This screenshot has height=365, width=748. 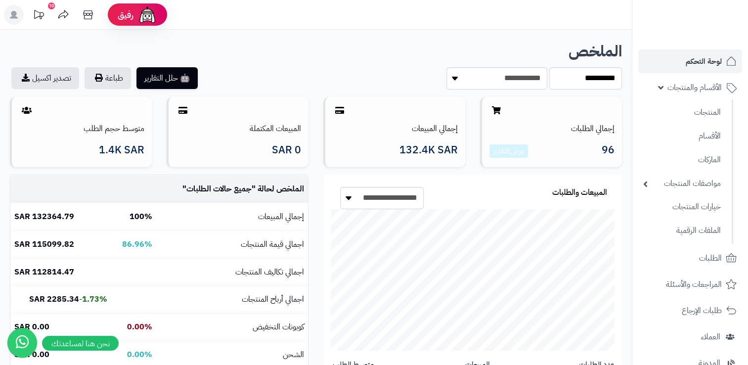 What do you see at coordinates (137, 244) in the screenshot?
I see `b: 86.96%` at bounding box center [137, 244].